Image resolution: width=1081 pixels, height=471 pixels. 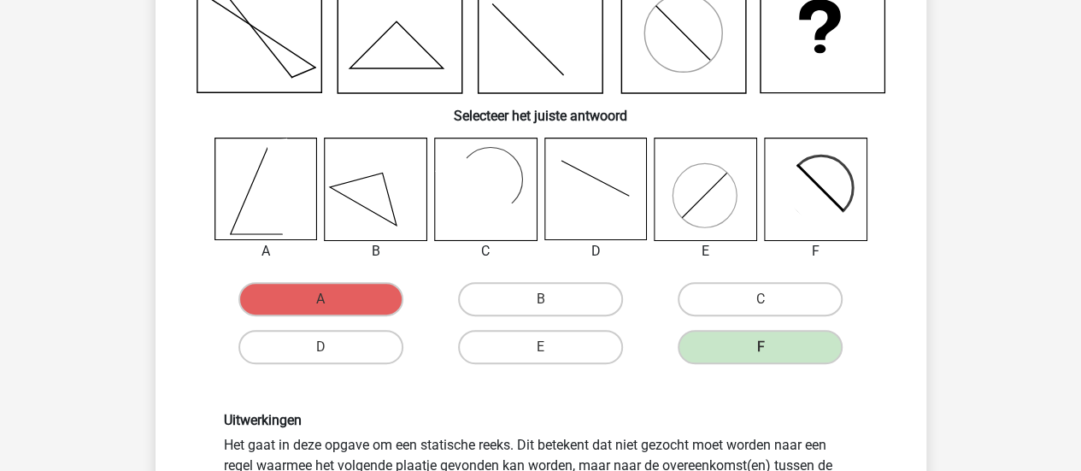 What do you see at coordinates (760, 299) in the screenshot?
I see `label: C` at bounding box center [760, 299].